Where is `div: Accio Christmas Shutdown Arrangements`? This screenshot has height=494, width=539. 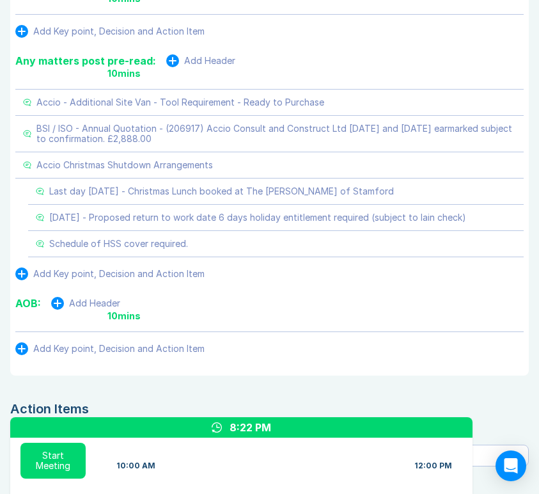 div: Accio Christmas Shutdown Arrangements is located at coordinates (125, 165).